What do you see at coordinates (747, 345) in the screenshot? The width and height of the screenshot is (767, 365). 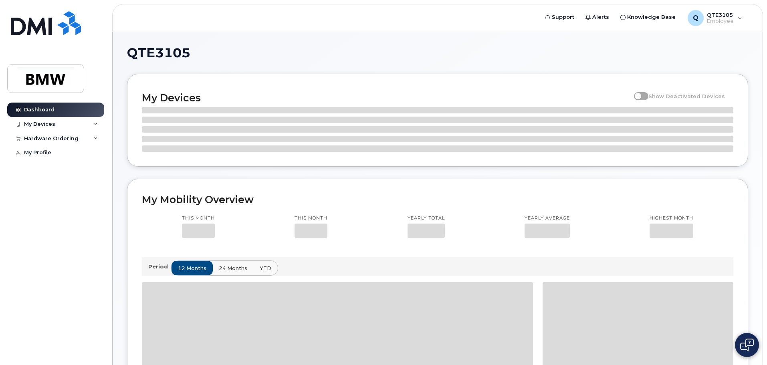 I see `img: Open chat` at bounding box center [747, 345].